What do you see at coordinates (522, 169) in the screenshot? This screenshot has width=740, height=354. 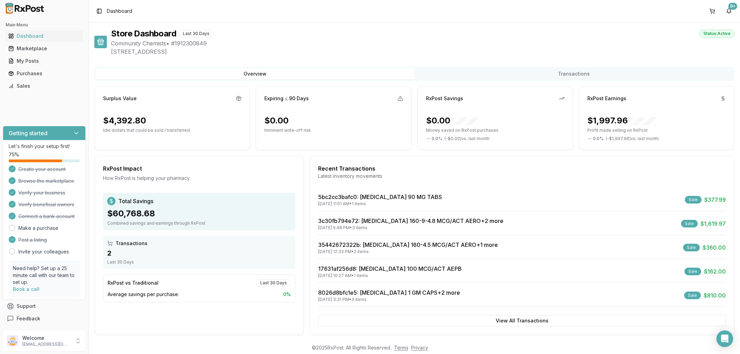 I see `div: Recent Transactions` at bounding box center [522, 169].